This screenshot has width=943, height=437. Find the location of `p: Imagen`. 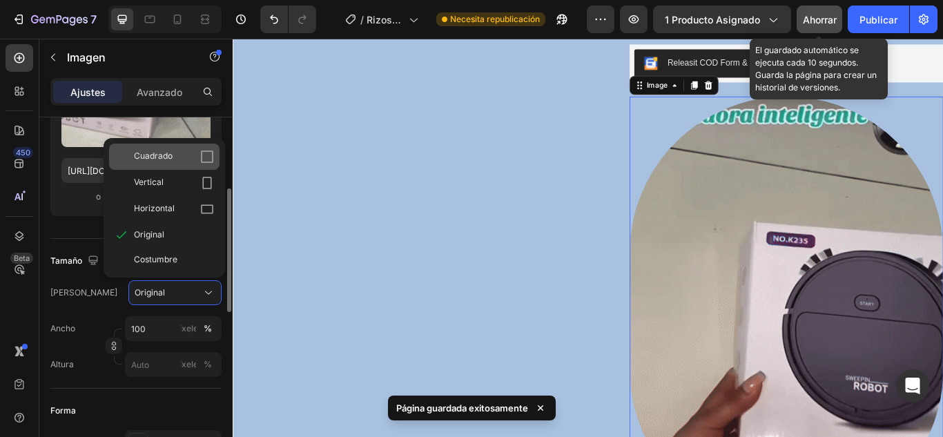

p: Imagen is located at coordinates (126, 57).